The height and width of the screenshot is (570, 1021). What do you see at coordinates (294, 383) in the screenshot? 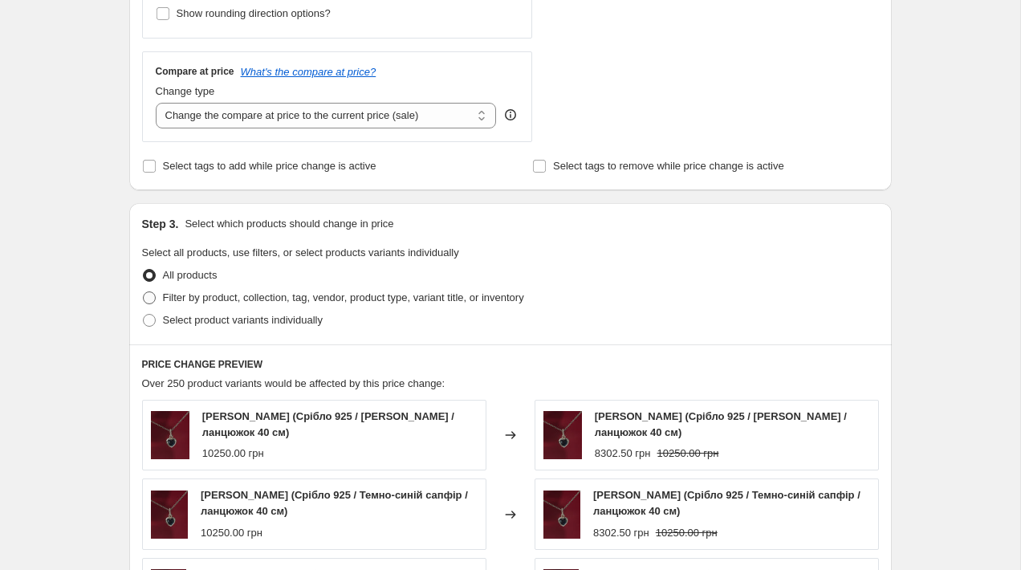
I see `span: Over 250 product variants would be affected by this price change:` at bounding box center [294, 383].